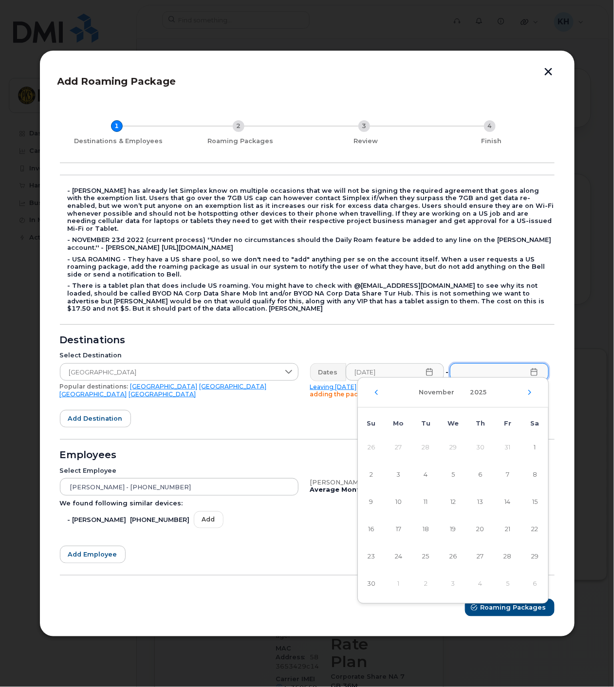 Image resolution: width=614 pixels, height=687 pixels. What do you see at coordinates (535, 448) in the screenshot?
I see `span: 1` at bounding box center [535, 448].